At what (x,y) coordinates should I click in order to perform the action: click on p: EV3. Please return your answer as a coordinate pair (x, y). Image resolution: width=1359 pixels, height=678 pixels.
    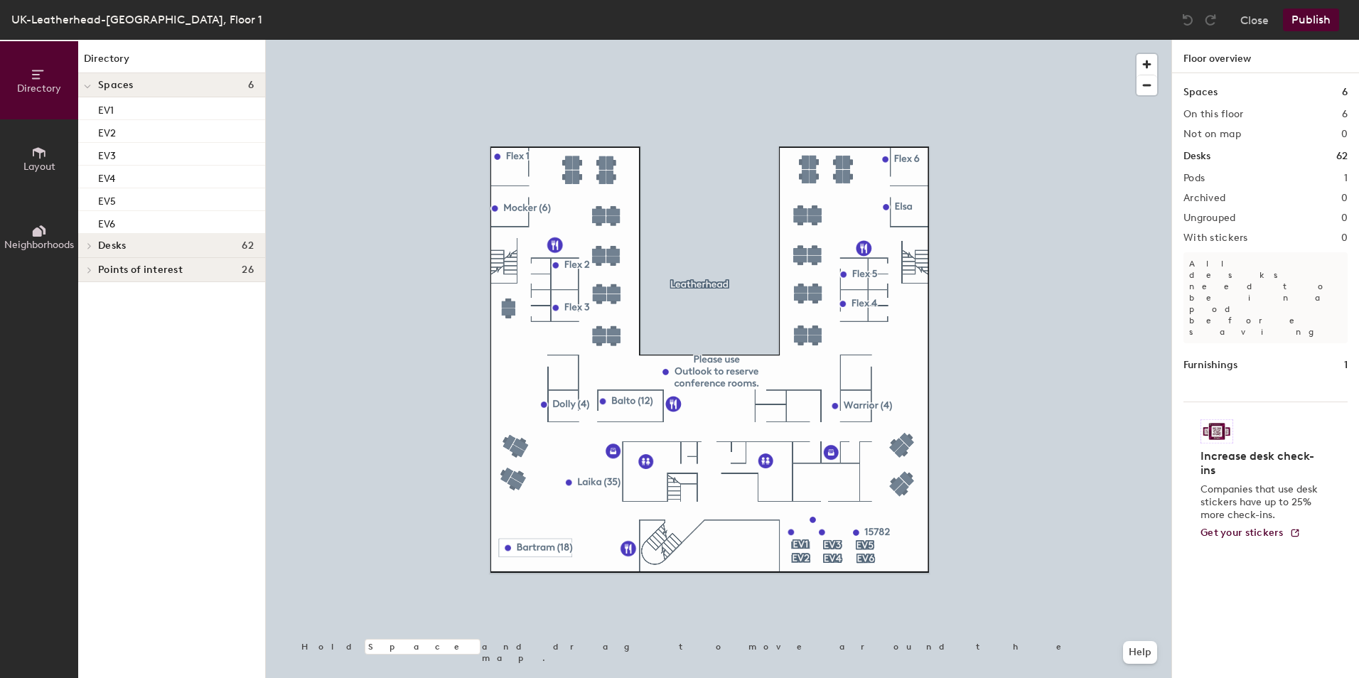
    Looking at the image, I should click on (107, 153).